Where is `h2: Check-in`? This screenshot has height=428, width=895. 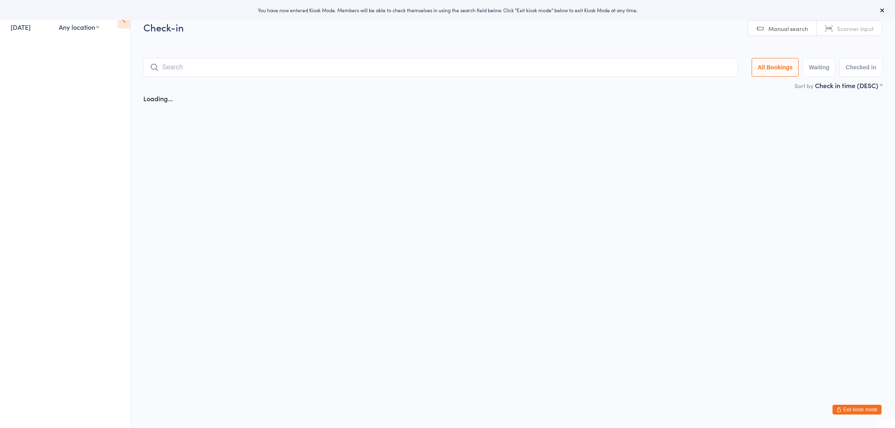
h2: Check-in is located at coordinates (513, 27).